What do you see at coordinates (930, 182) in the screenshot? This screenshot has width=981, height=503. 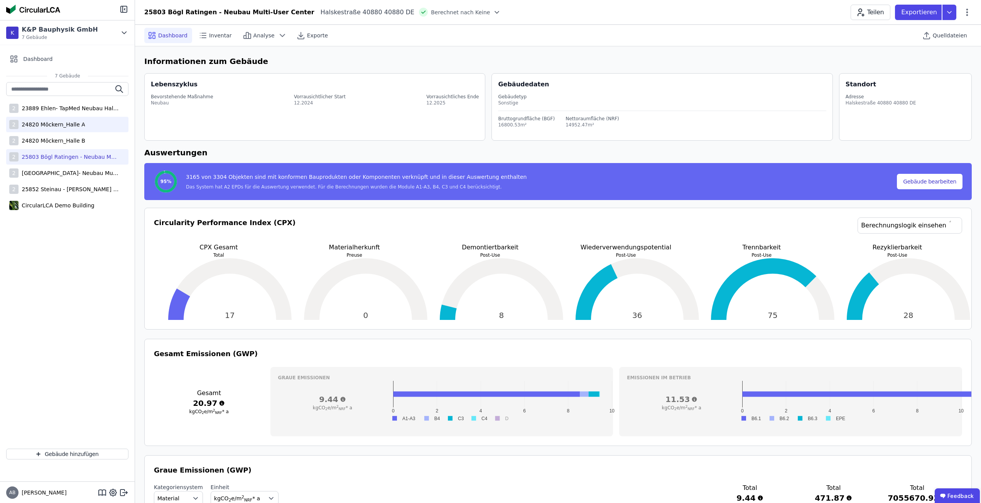 I see `button: Gebäude bearbeiten` at bounding box center [930, 182].